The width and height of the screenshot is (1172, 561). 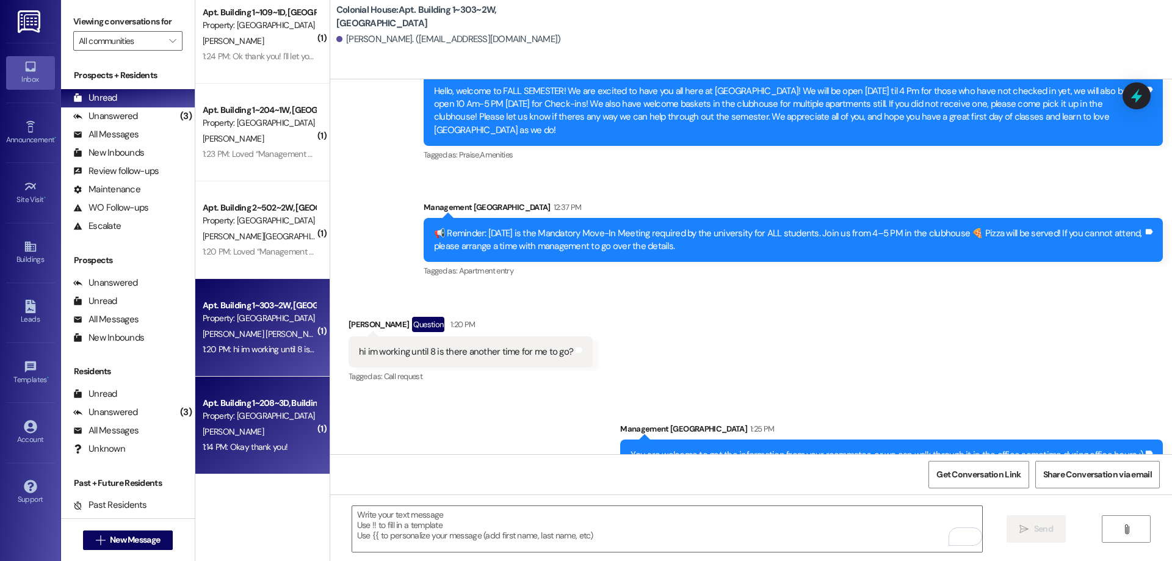 What do you see at coordinates (1098, 474) in the screenshot?
I see `button: Share Conversation via email` at bounding box center [1098, 474].